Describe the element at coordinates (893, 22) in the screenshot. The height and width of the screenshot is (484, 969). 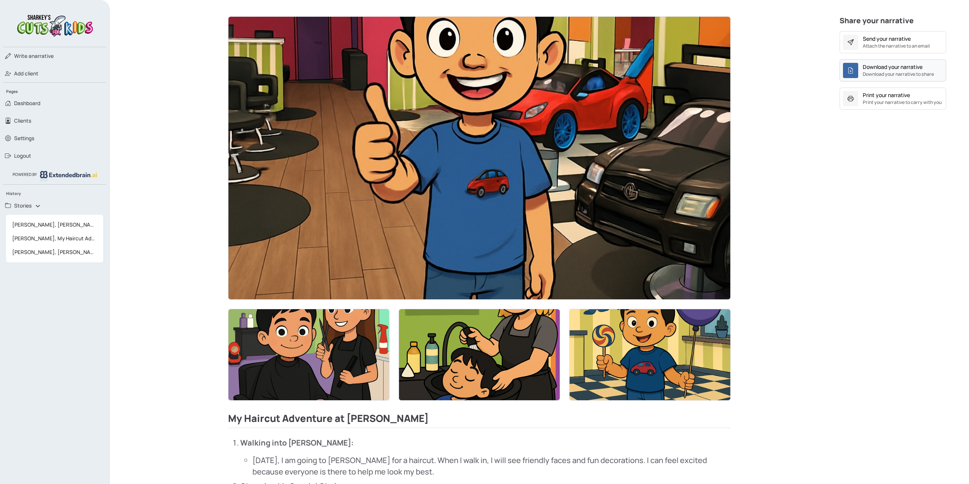
I see `h4: Share your narrative` at that location.